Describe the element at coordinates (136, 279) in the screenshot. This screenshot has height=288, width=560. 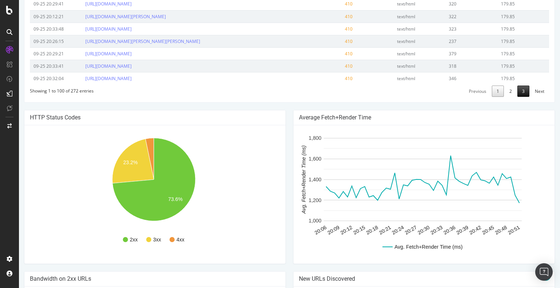
I see `h4: Bandwidth on 2xx URLs` at that location.